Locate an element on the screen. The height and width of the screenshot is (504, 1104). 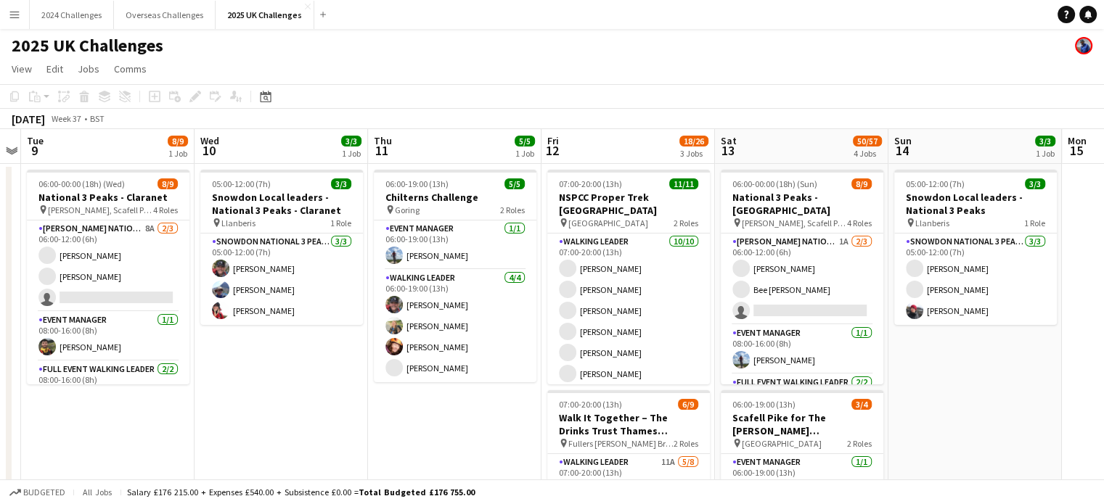
span: Mon is located at coordinates (1077, 141).